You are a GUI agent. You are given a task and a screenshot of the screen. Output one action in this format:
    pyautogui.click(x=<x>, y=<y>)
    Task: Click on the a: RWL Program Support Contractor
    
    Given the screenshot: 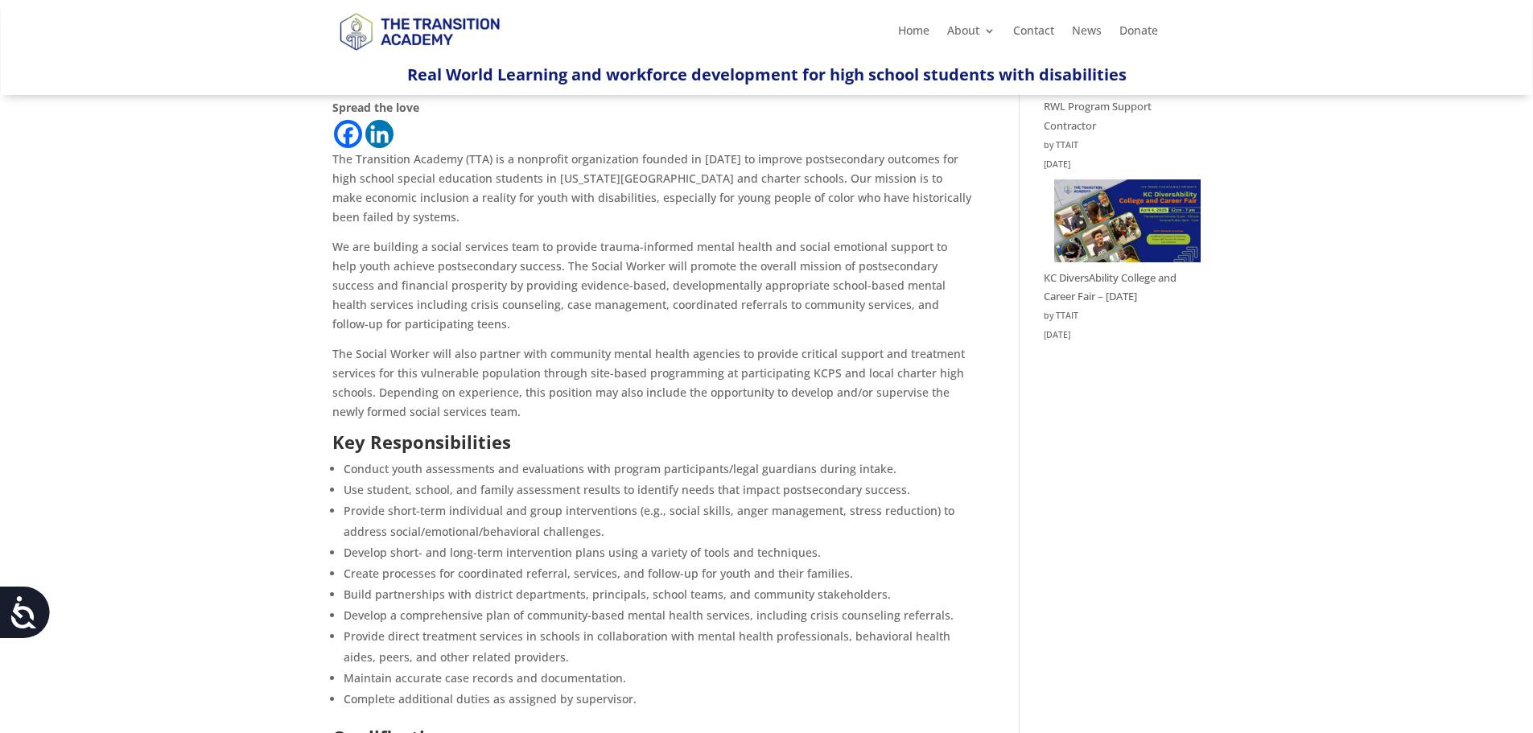 What is the action you would take?
    pyautogui.click(x=1098, y=116)
    